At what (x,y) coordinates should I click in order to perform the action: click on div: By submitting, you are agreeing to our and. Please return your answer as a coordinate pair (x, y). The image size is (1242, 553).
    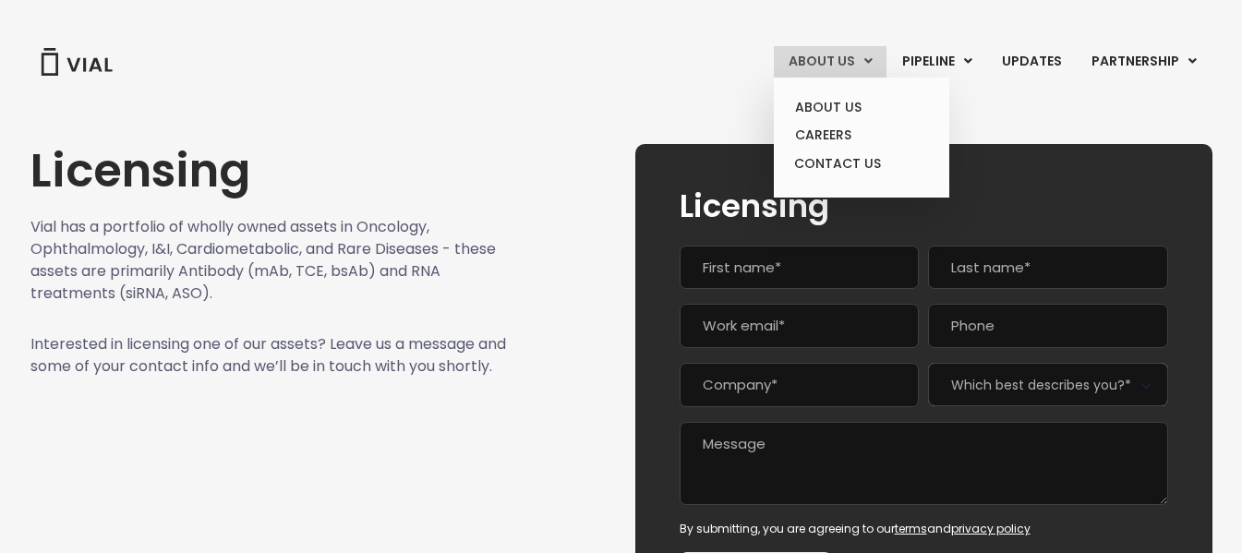
    Looking at the image, I should click on (923, 529).